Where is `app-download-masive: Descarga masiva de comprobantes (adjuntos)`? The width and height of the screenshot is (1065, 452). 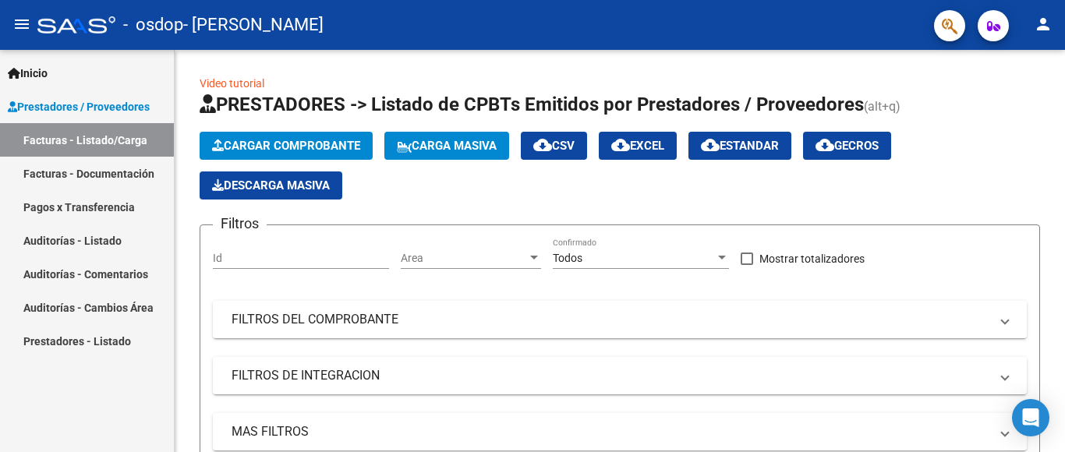 app-download-masive: Descarga masiva de comprobantes (adjuntos) is located at coordinates (271, 186).